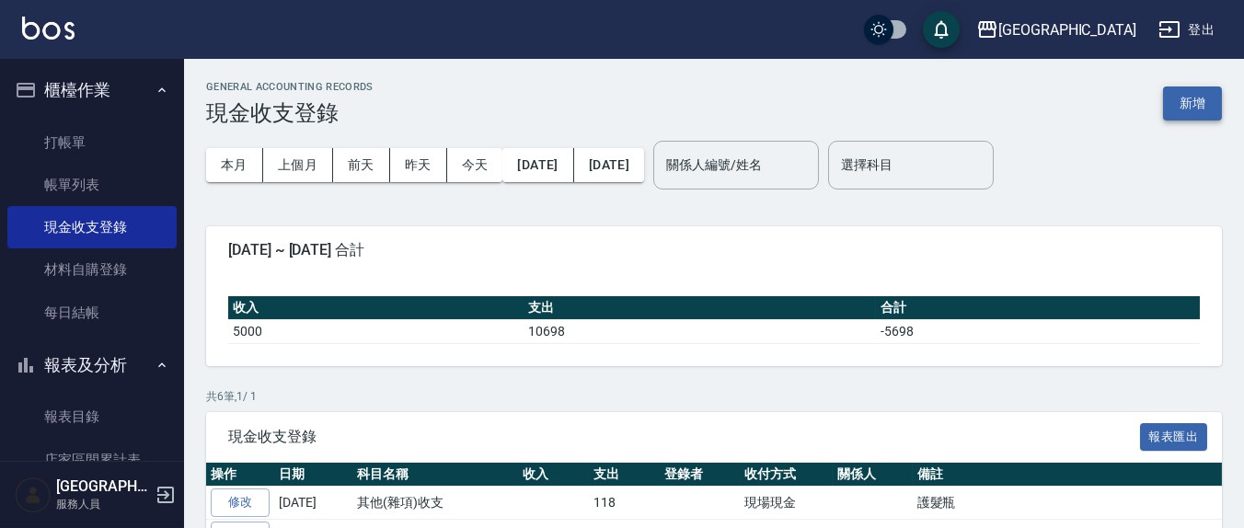  What do you see at coordinates (699, 475) in the screenshot?
I see `th: 登錄者` at bounding box center [699, 475].